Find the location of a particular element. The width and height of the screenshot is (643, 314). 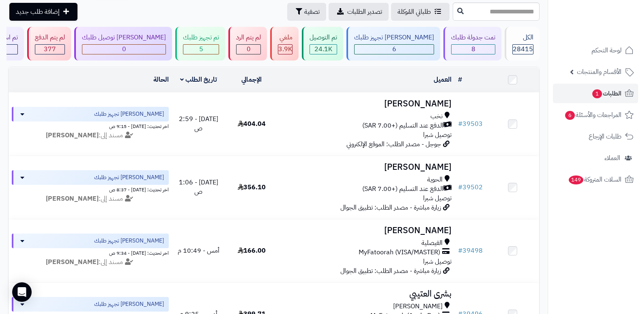

div: تم تجهيز طلبك is located at coordinates (201, 37).